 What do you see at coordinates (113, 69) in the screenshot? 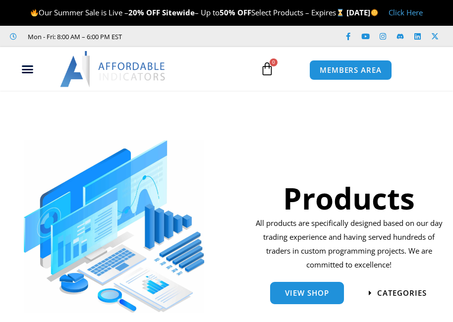
I see `img: LogoAI | Affordable Indicators – NinjaTrader` at bounding box center [113, 69].